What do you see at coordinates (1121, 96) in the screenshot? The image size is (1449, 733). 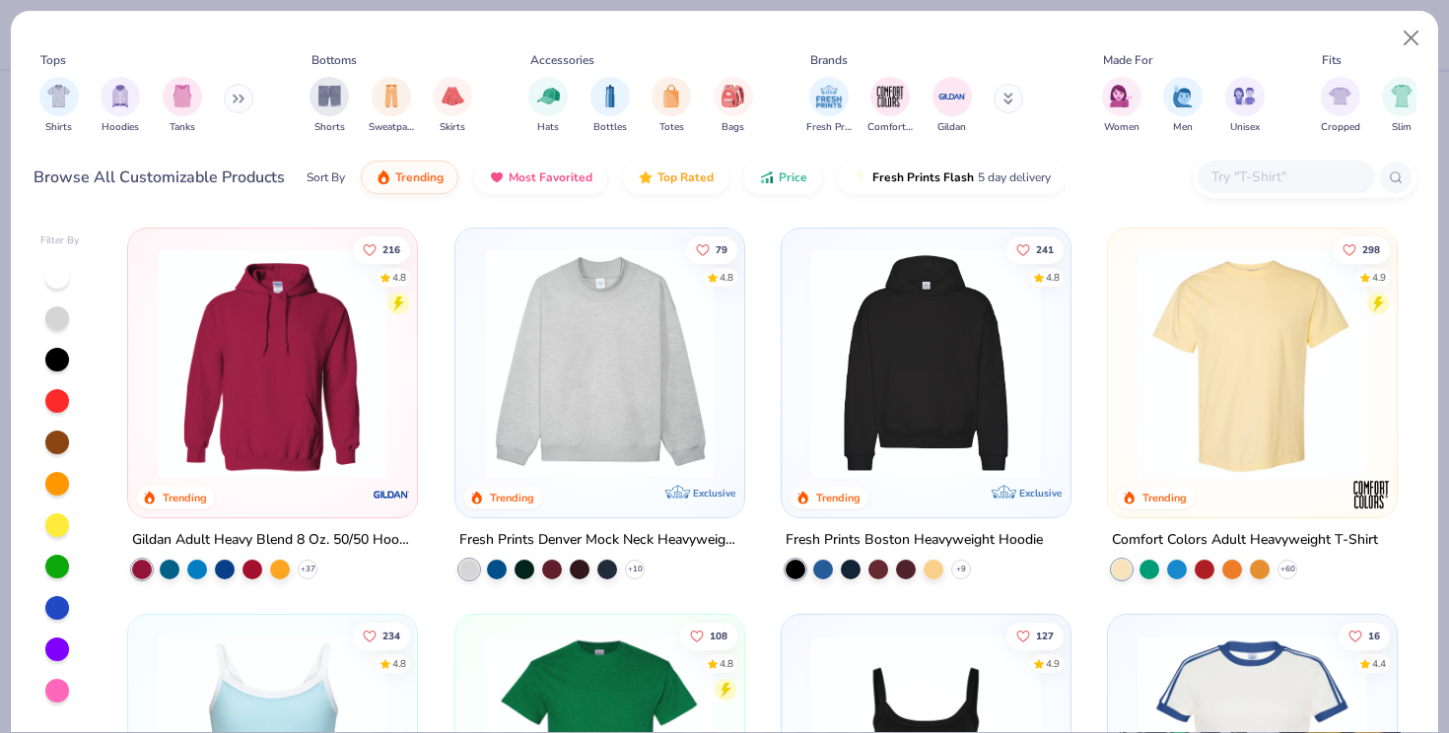 I see `img: Women Image` at bounding box center [1121, 96].